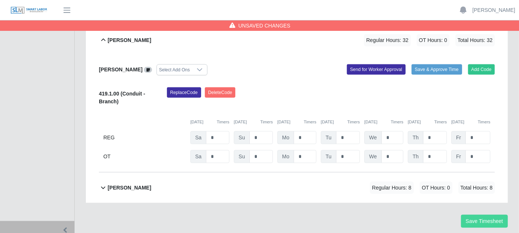 This screenshot has height=233, width=519. I want to click on button: ReplaceCode, so click(184, 92).